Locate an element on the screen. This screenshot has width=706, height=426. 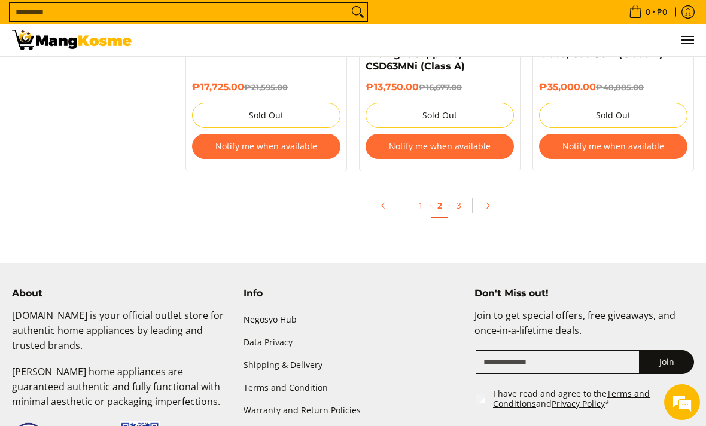
h6: ₱17,725.00 is located at coordinates (266, 87).